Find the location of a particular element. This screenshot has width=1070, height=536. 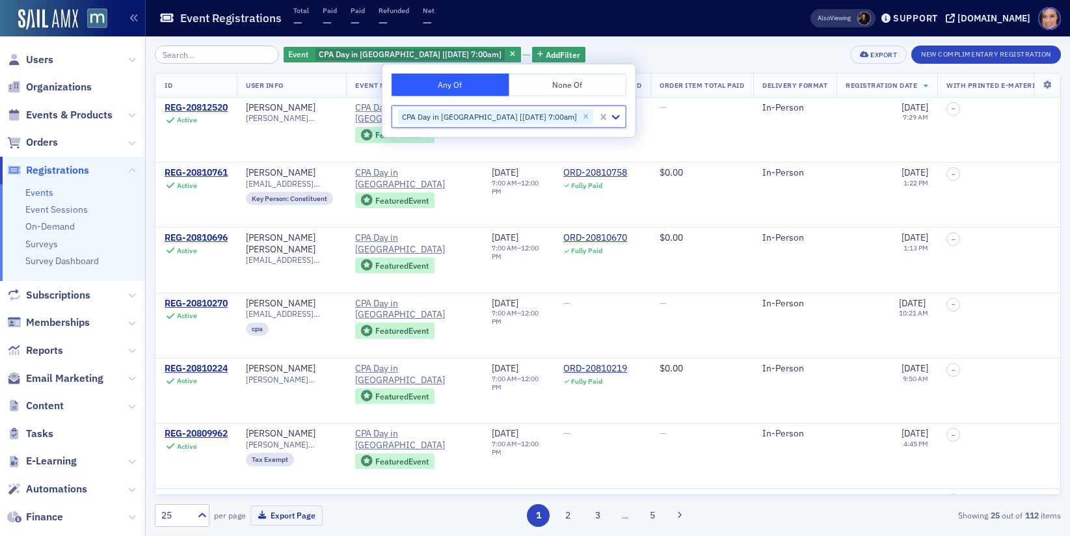

a: REG-20809962 is located at coordinates (196, 434).